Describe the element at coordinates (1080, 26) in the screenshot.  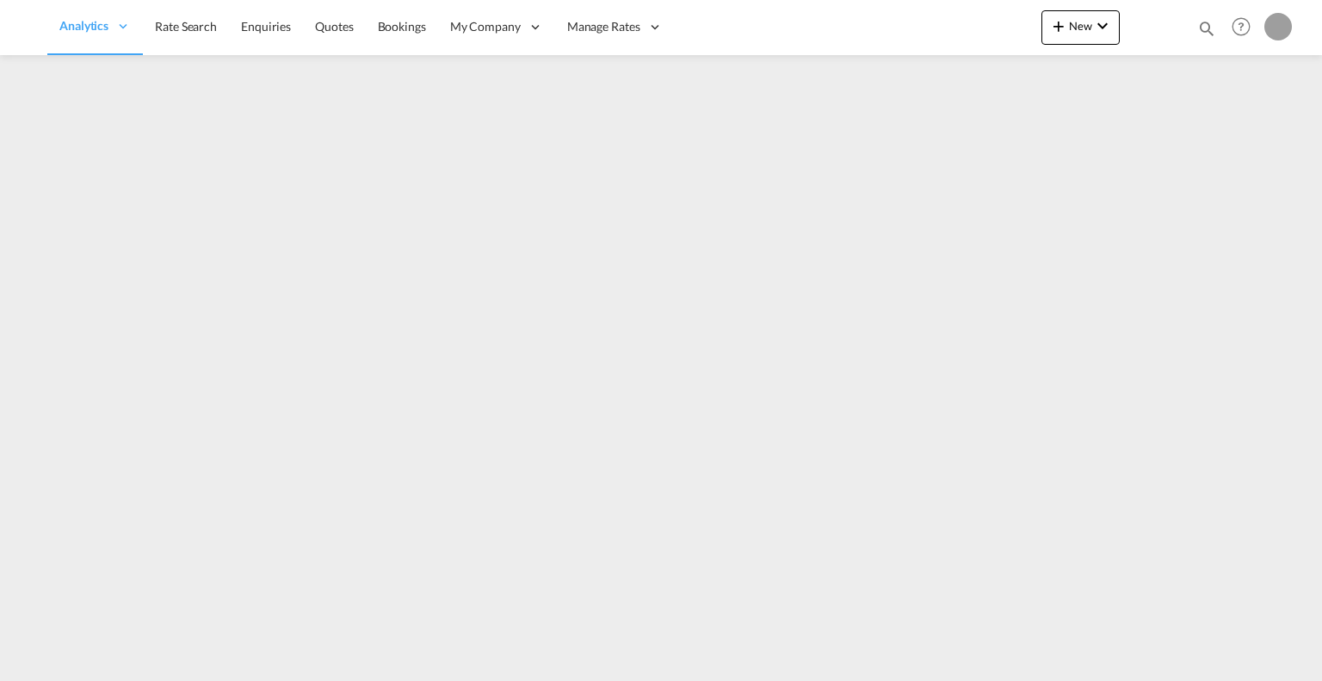
I see `span: New` at that location.